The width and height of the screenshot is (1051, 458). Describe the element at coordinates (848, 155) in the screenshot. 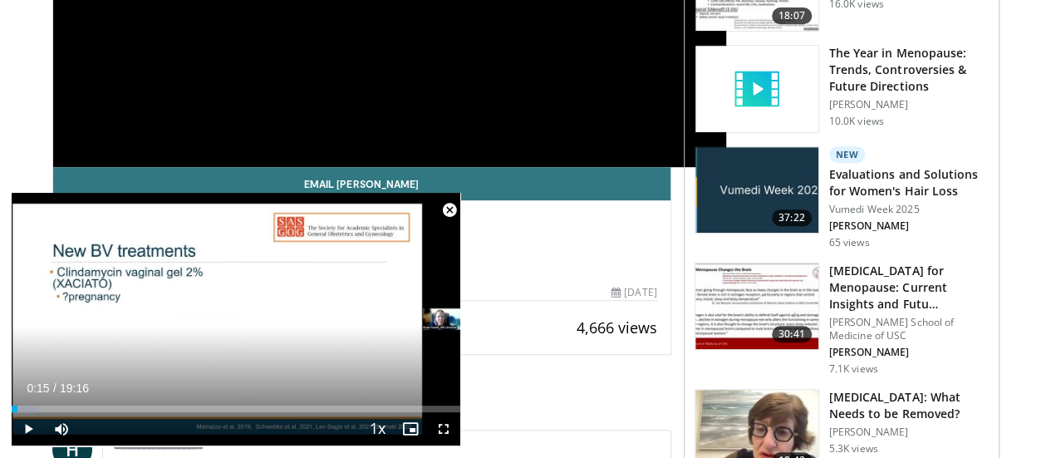

I see `p: New` at that location.